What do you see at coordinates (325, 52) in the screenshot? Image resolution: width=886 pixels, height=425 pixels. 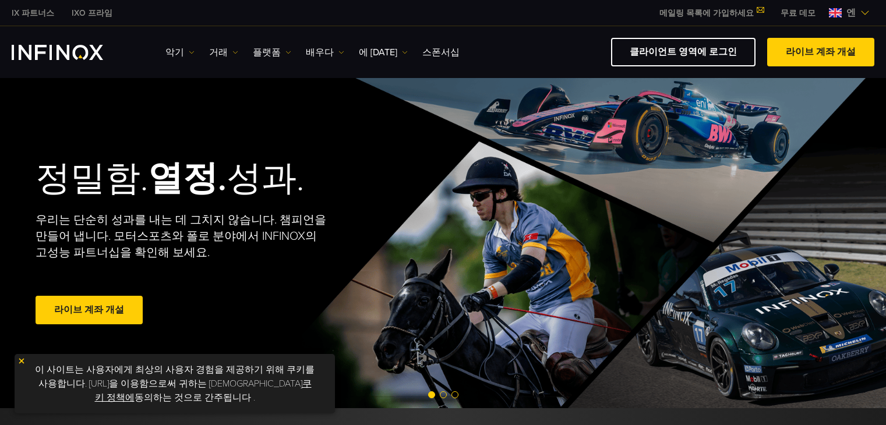 I see `a: 배우다` at bounding box center [325, 52].